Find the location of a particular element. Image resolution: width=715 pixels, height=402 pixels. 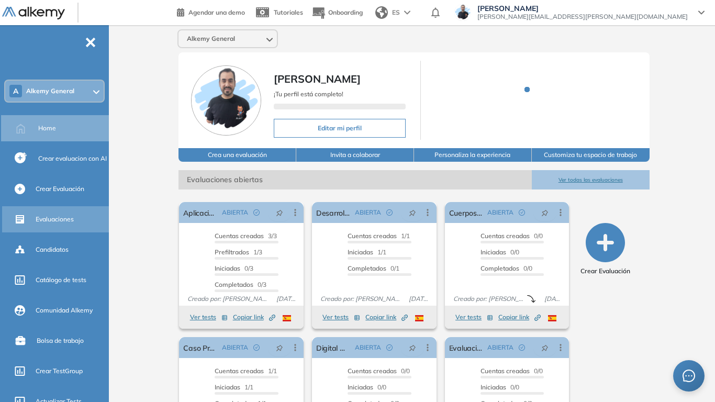

span: ES is located at coordinates (396, 13).